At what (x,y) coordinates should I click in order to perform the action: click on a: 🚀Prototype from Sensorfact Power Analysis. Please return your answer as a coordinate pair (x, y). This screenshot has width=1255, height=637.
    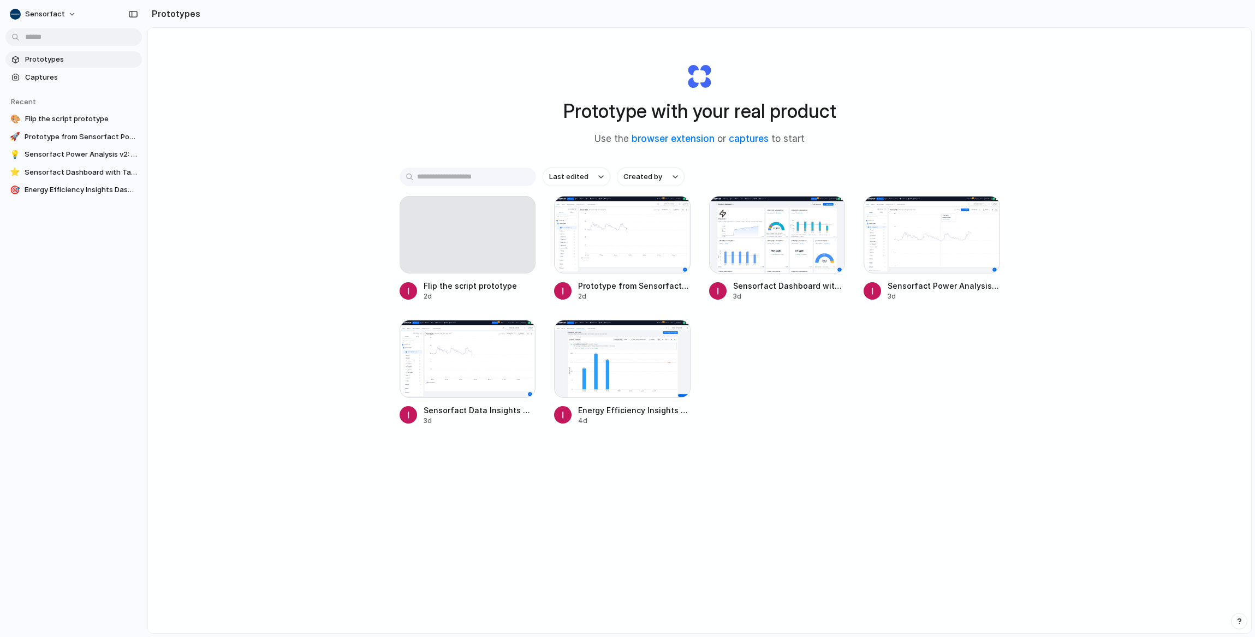
    Looking at the image, I should click on (74, 137).